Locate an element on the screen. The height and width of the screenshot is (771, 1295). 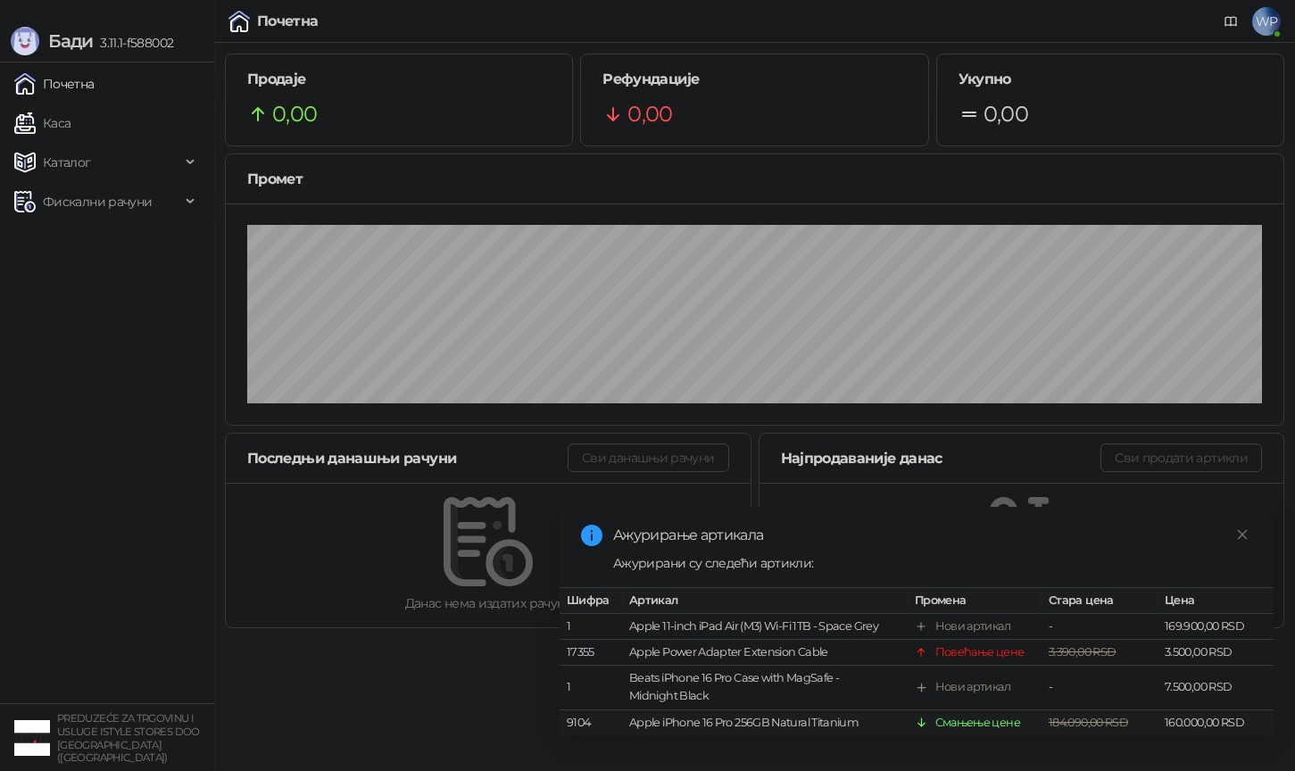
h5: Укупно is located at coordinates (1111, 79).